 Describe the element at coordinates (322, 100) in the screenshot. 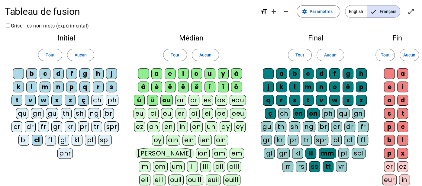

I see `div: v` at that location.